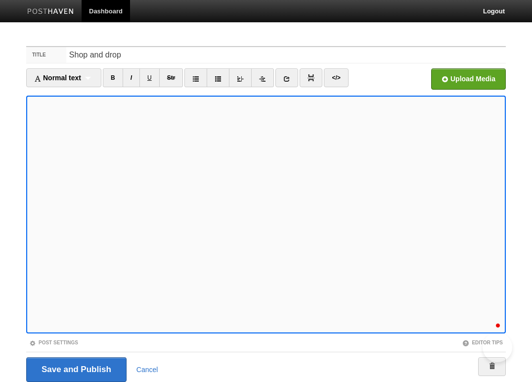 The width and height of the screenshot is (532, 382). I want to click on img: Posthaven-bar, so click(50, 12).